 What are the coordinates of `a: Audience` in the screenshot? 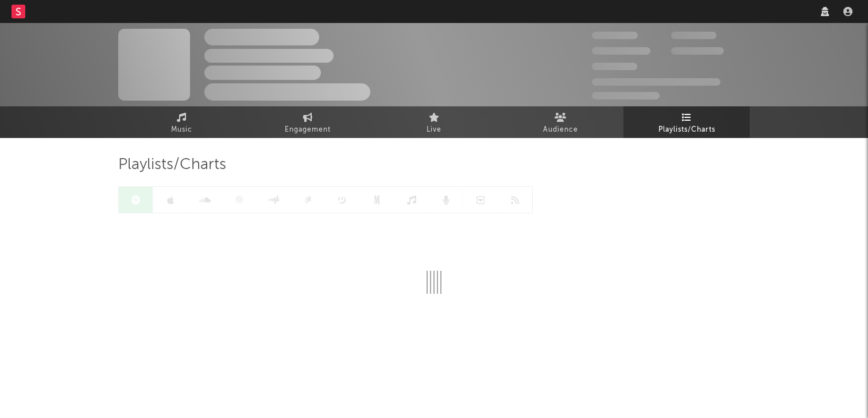 It's located at (561, 122).